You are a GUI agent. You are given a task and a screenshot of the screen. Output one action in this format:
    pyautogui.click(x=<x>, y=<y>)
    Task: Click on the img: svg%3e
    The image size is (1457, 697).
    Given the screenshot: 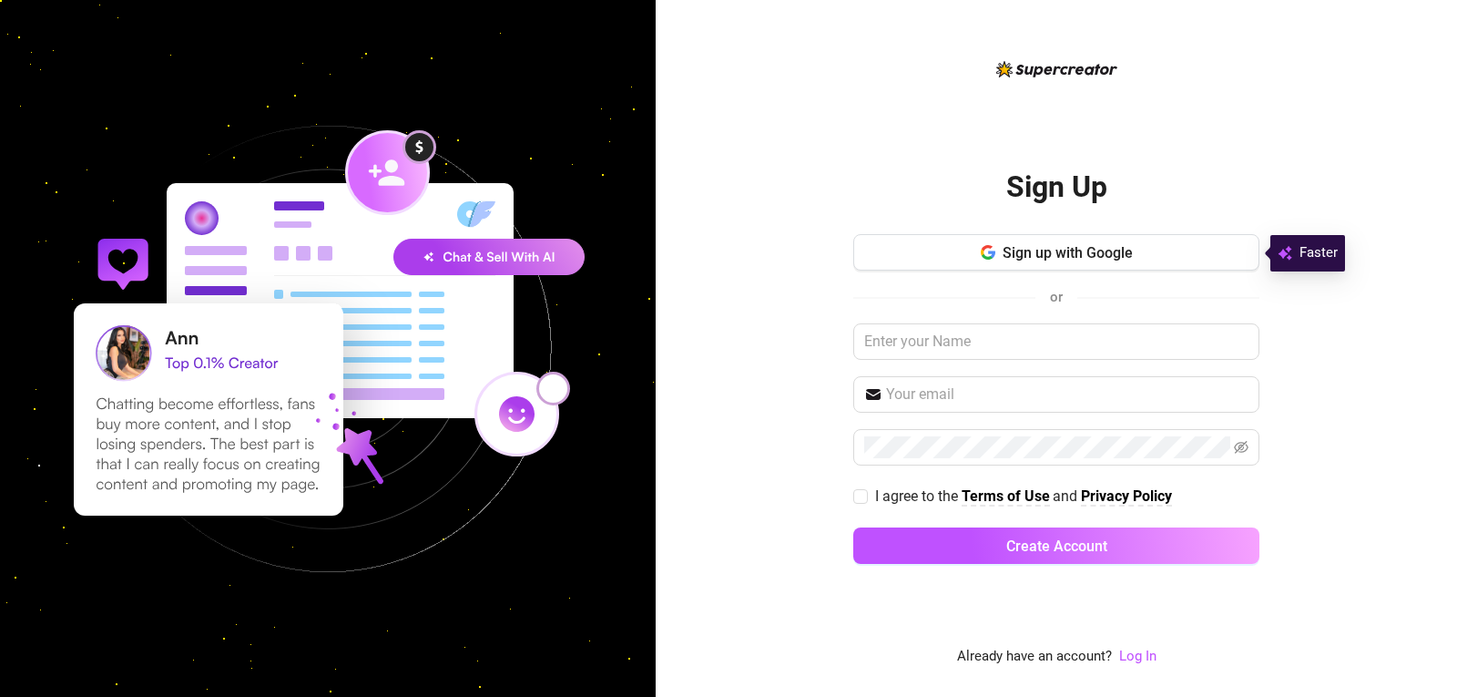 What is the action you would take?
    pyautogui.click(x=1285, y=253)
    